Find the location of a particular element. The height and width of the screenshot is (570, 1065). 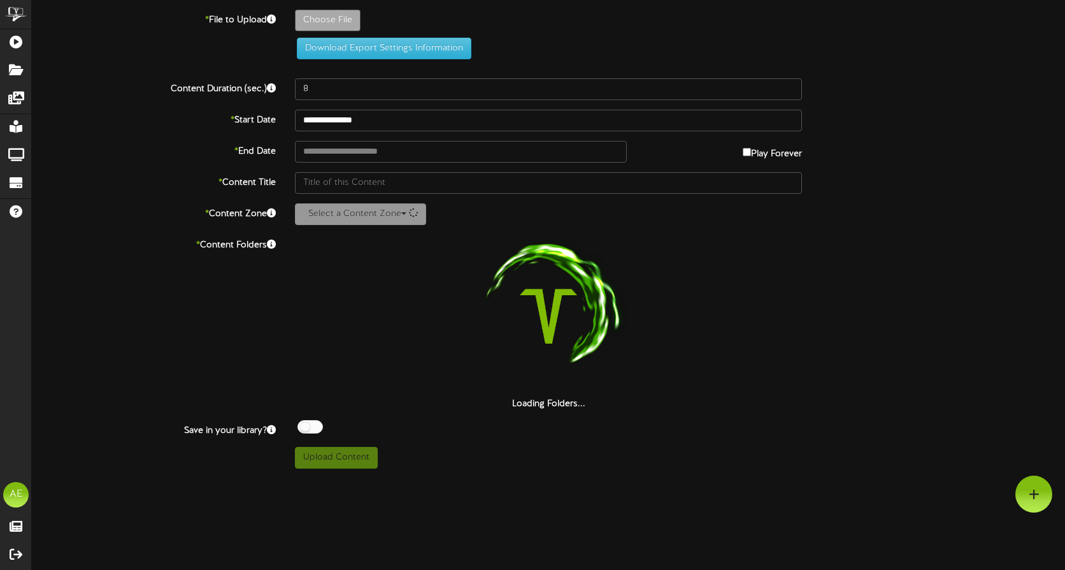

label: Content Zone is located at coordinates (154, 211).